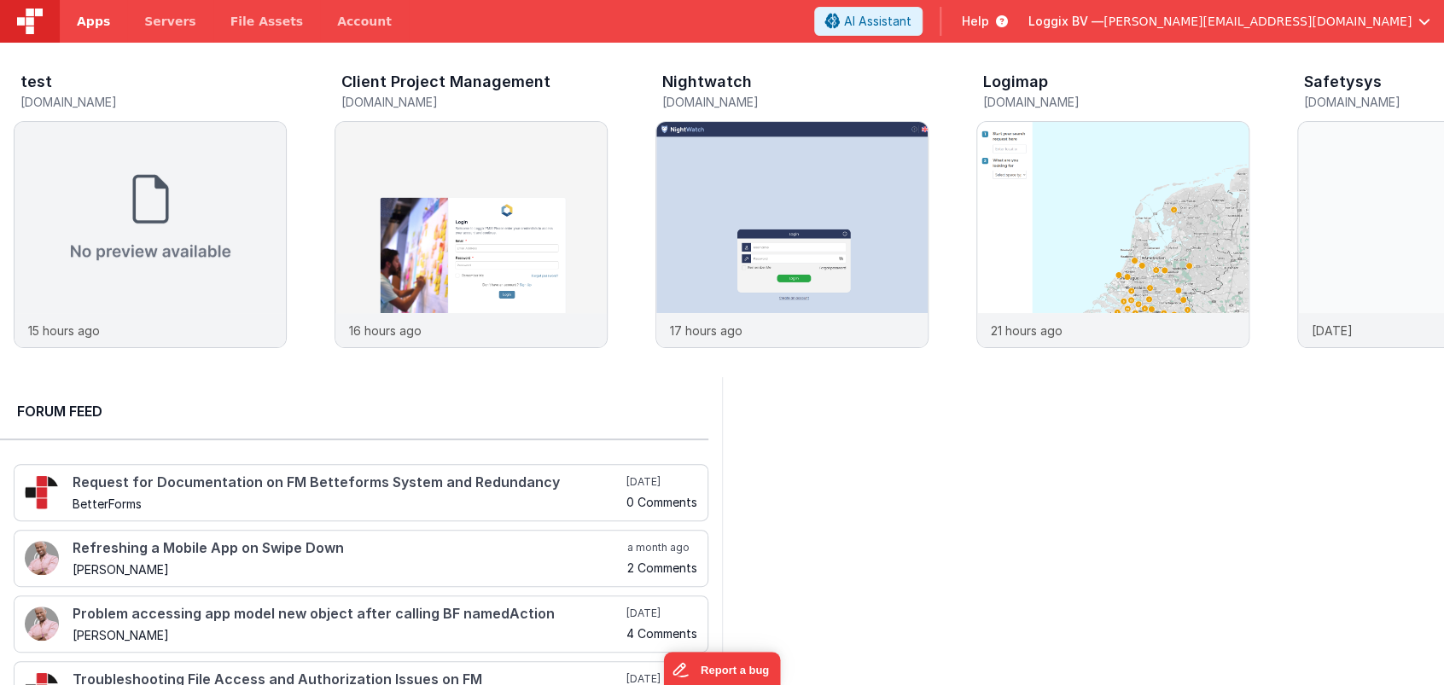  I want to click on h5: 2 Comments, so click(662, 568).